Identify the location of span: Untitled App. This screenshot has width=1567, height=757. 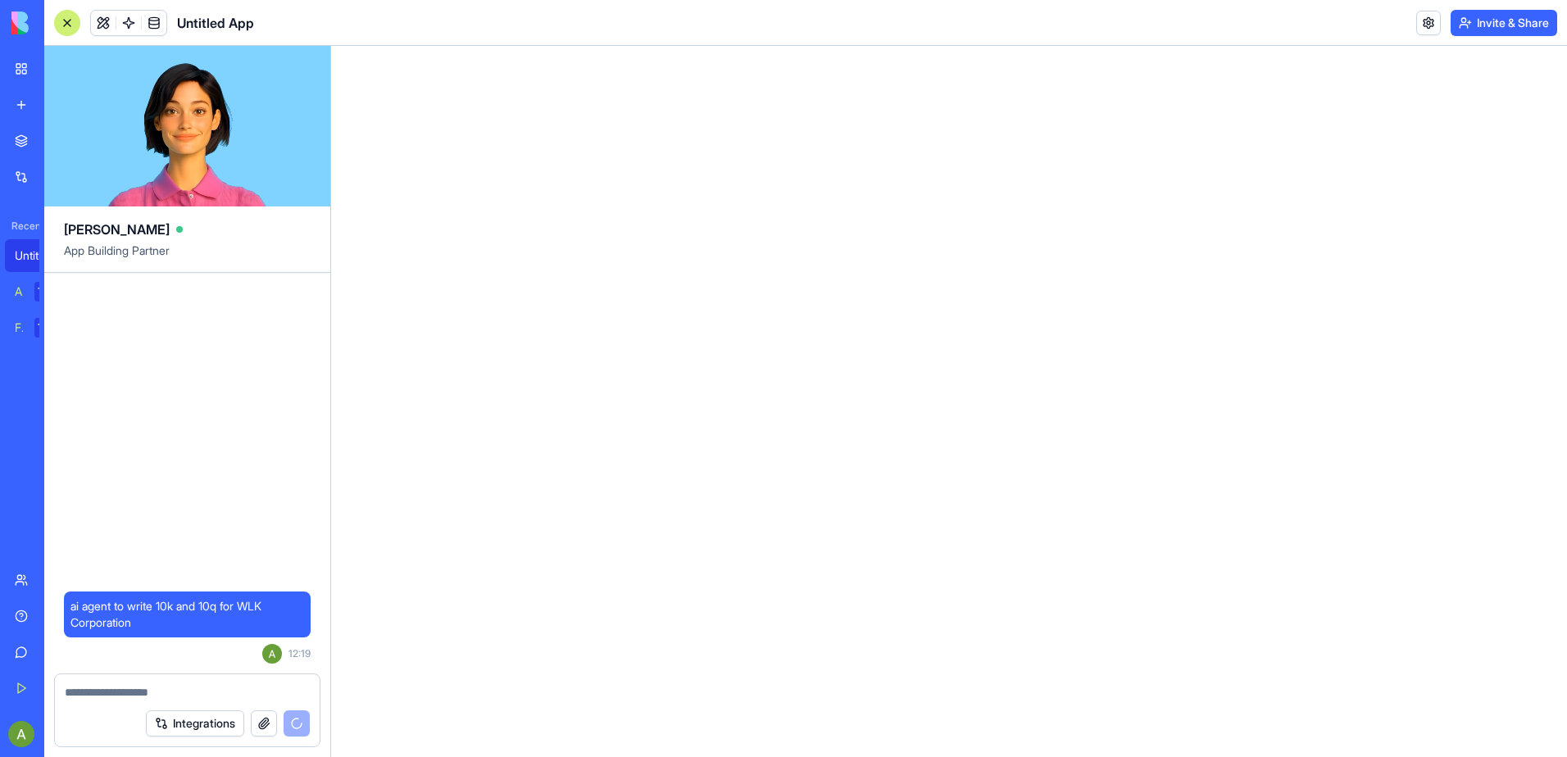
(216, 23).